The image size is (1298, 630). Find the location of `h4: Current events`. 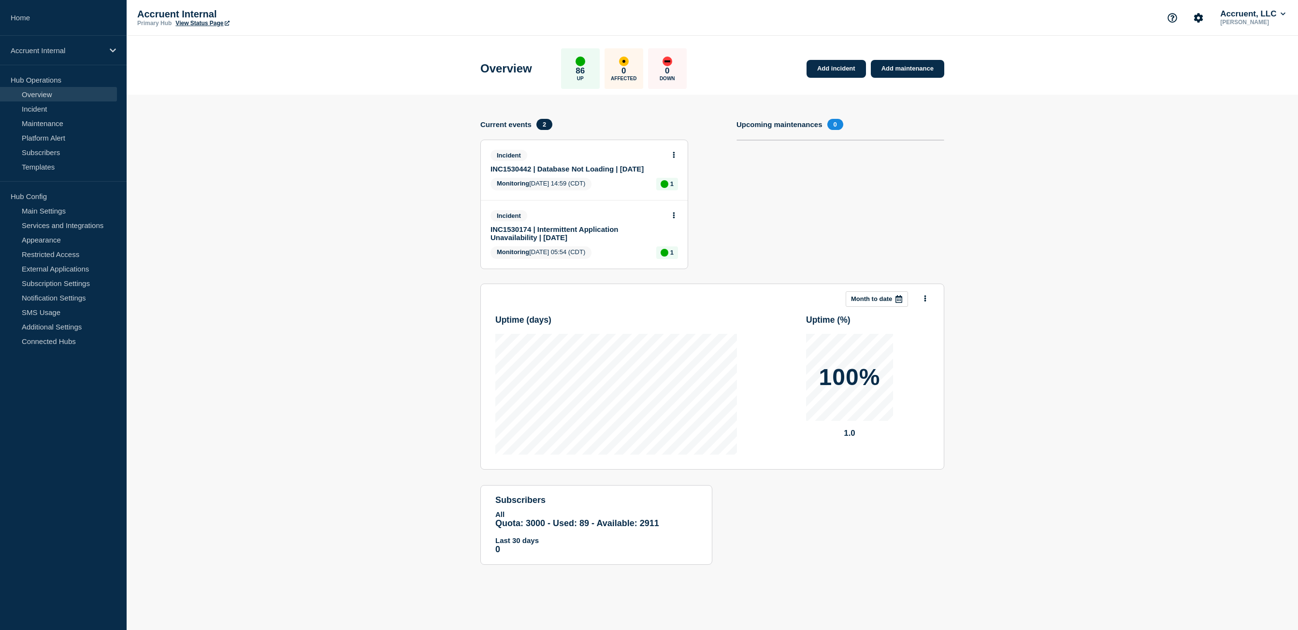

h4: Current events is located at coordinates (506, 124).